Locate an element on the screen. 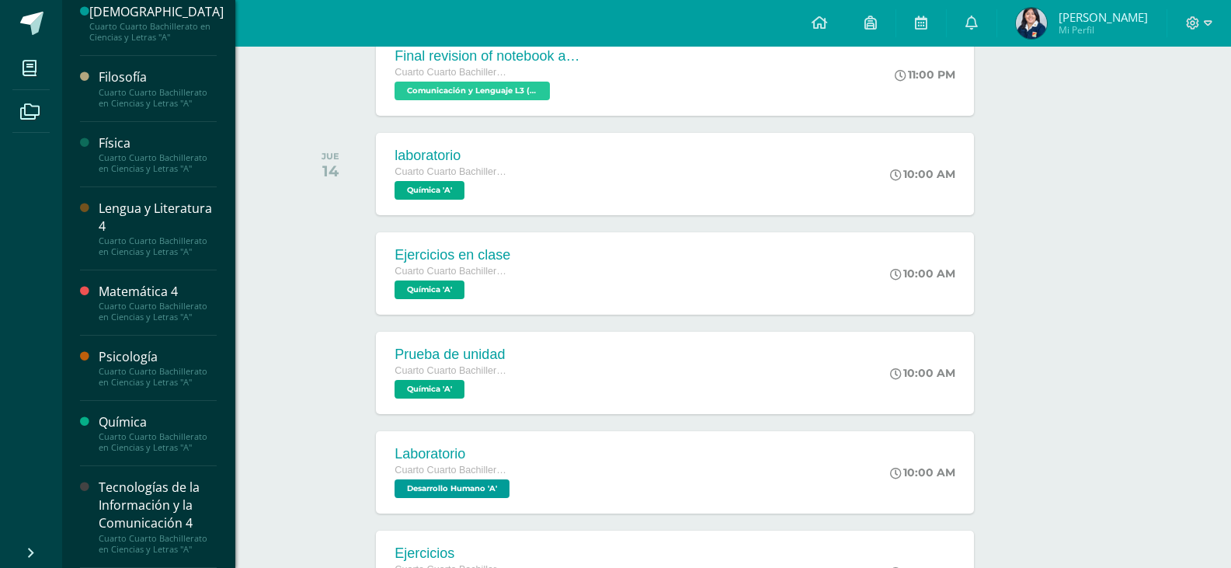  div: Química is located at coordinates (158, 422).